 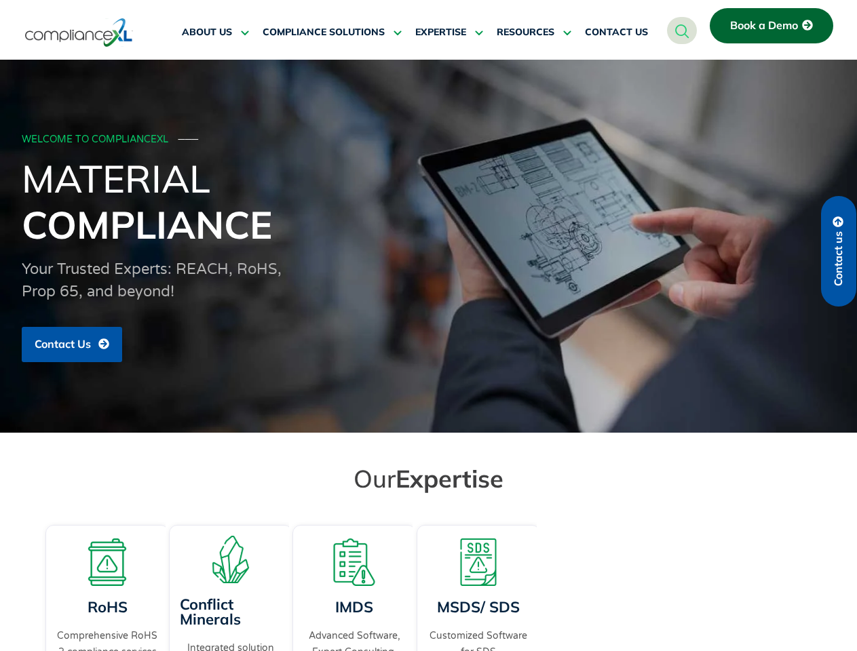 What do you see at coordinates (478, 562) in the screenshot?
I see `img: A warning board with SDS displaying` at bounding box center [478, 562].